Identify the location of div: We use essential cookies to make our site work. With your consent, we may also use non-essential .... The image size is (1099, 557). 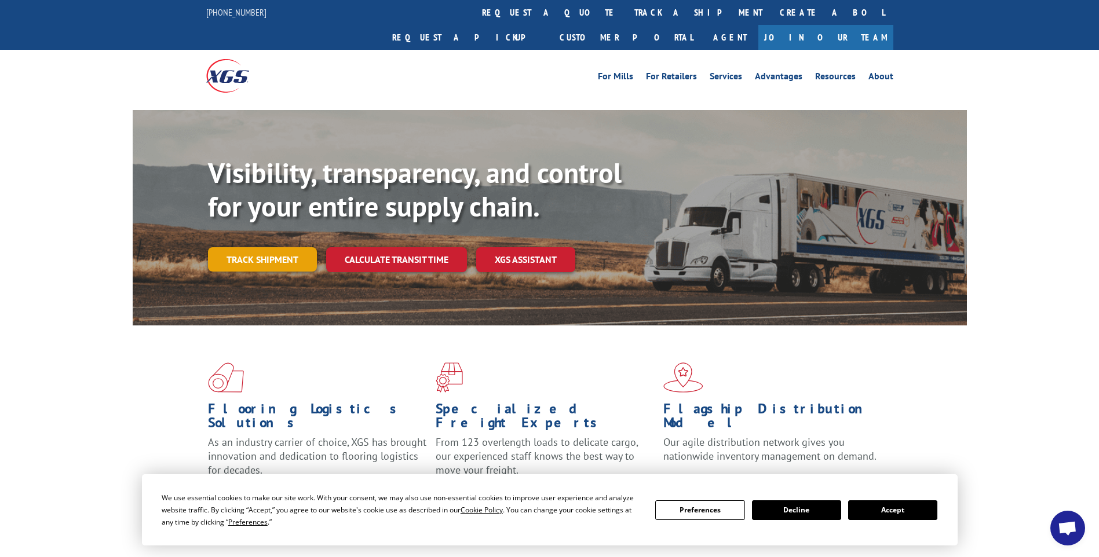
(401, 510).